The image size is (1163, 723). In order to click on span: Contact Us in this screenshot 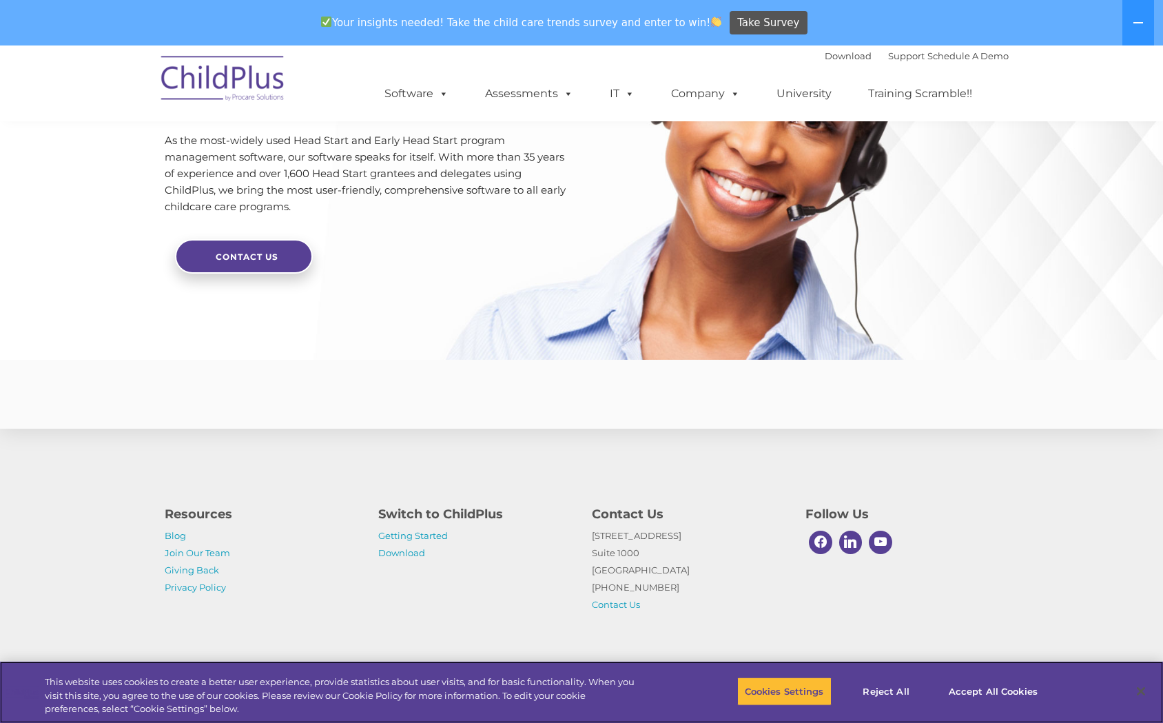, I will do `click(247, 256)`.